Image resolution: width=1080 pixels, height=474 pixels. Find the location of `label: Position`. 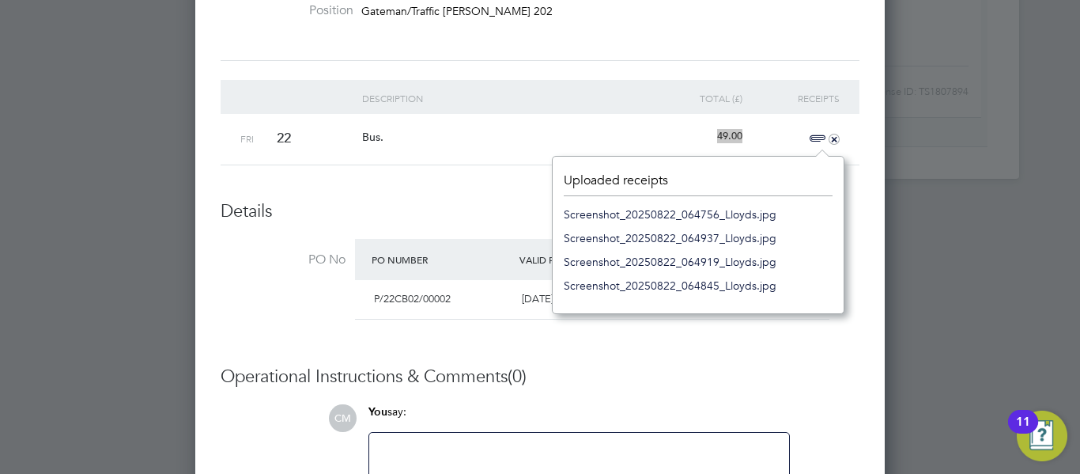

label: Position is located at coordinates (310, 10).